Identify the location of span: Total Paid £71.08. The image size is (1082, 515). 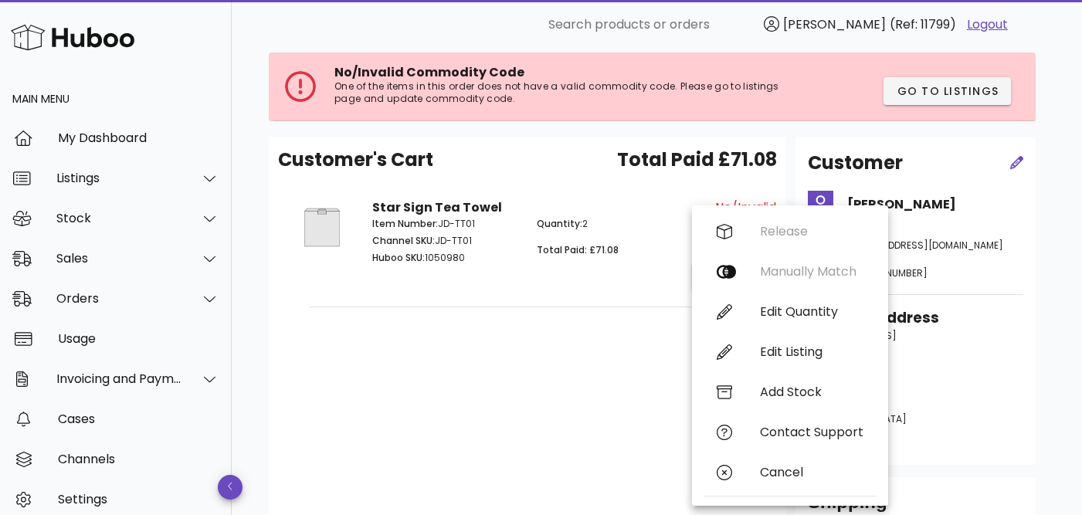
(696, 160).